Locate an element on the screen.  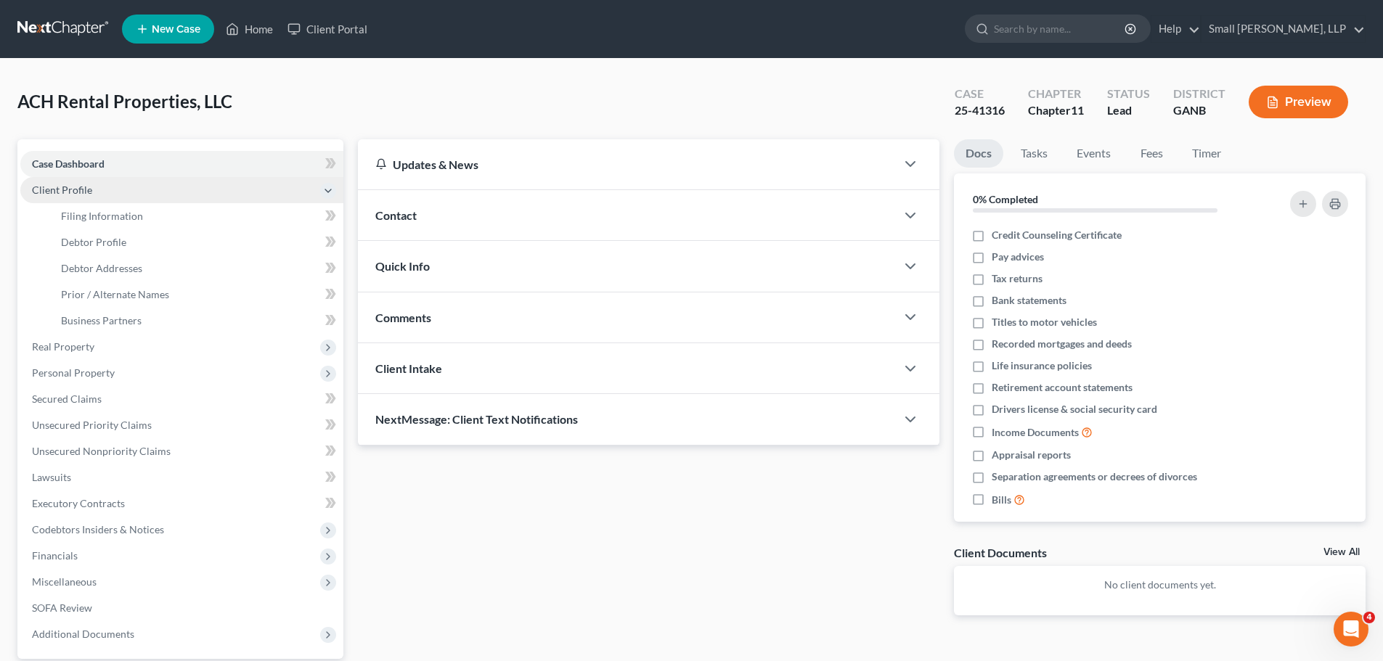
span: Contact is located at coordinates (396, 215).